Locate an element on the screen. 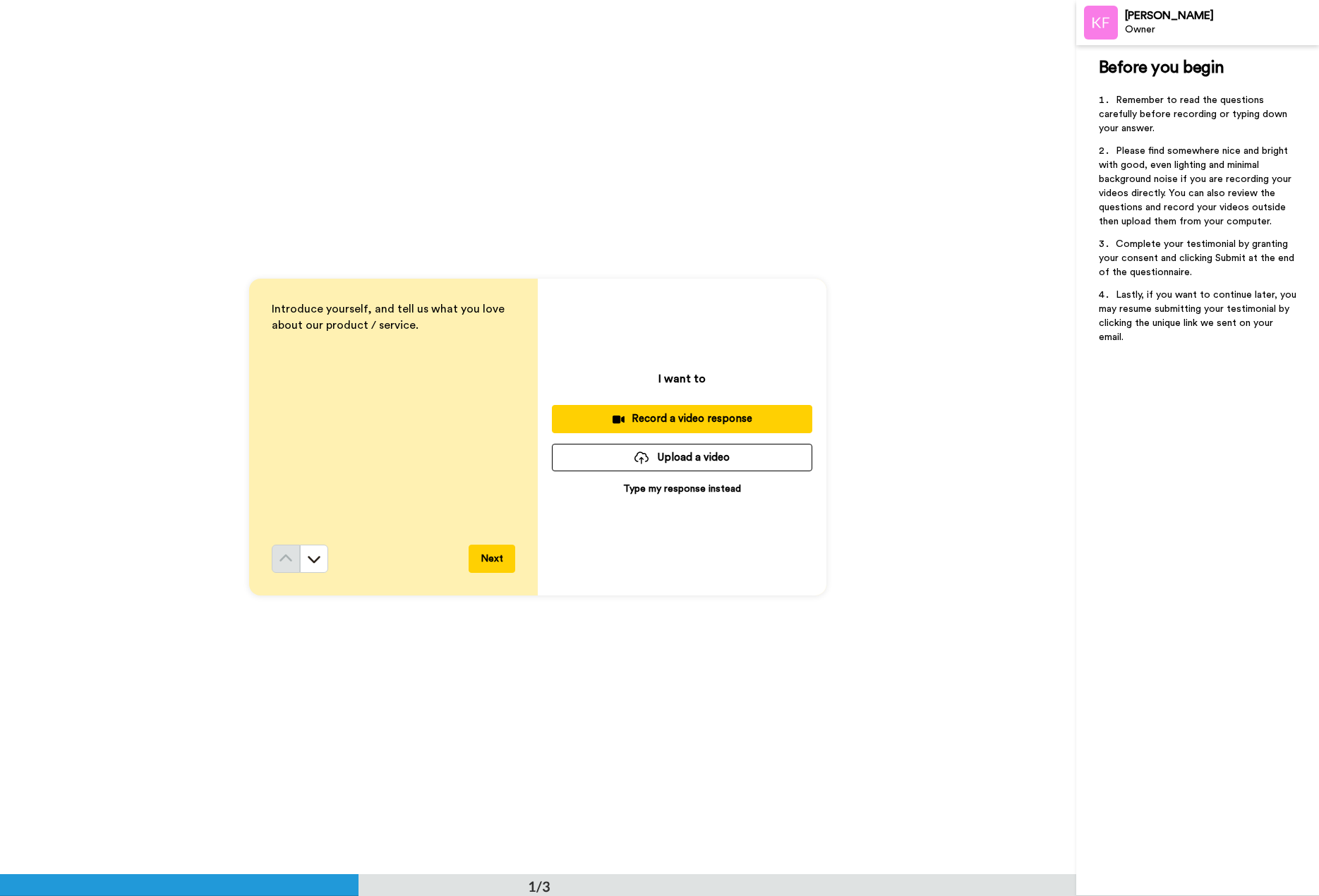  img: Profile Image is located at coordinates (1101, 22).